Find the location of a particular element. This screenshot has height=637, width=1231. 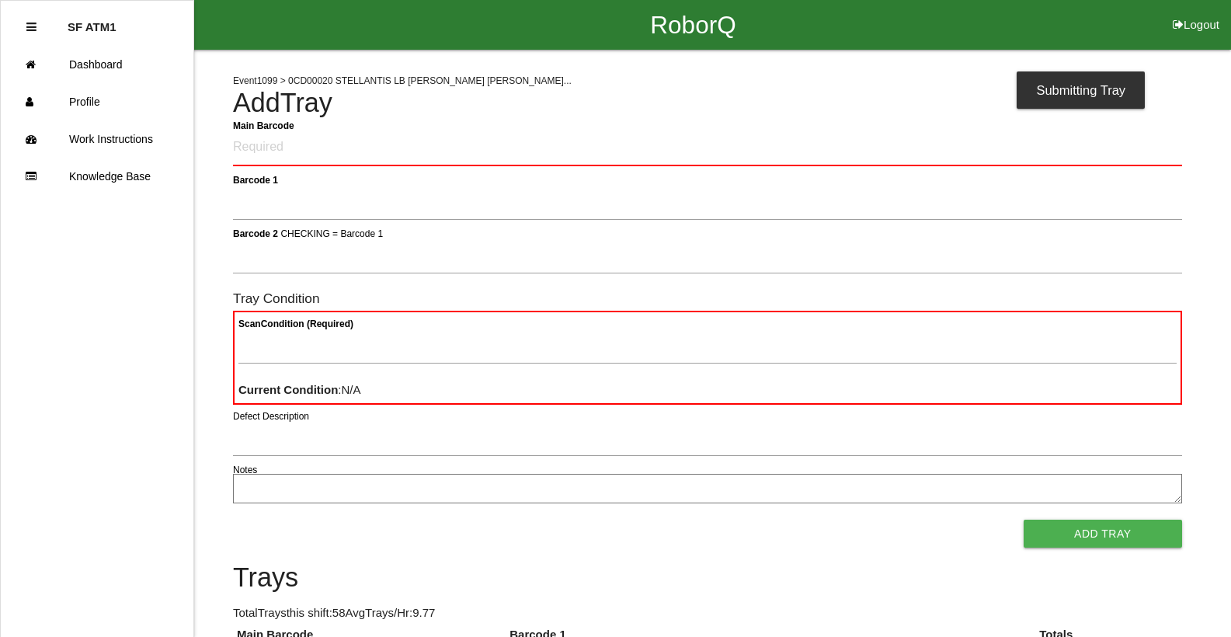

p: SF ATM1 is located at coordinates (92, 21).